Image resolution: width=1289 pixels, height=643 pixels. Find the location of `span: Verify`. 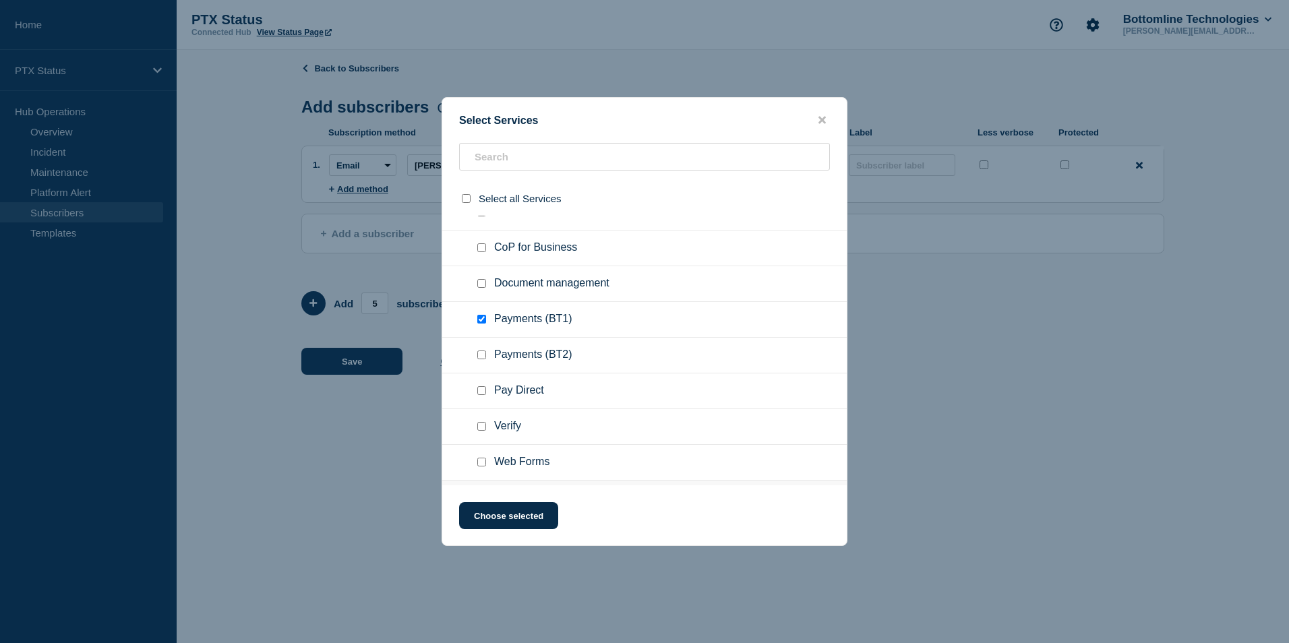

span: Verify is located at coordinates (507, 427).